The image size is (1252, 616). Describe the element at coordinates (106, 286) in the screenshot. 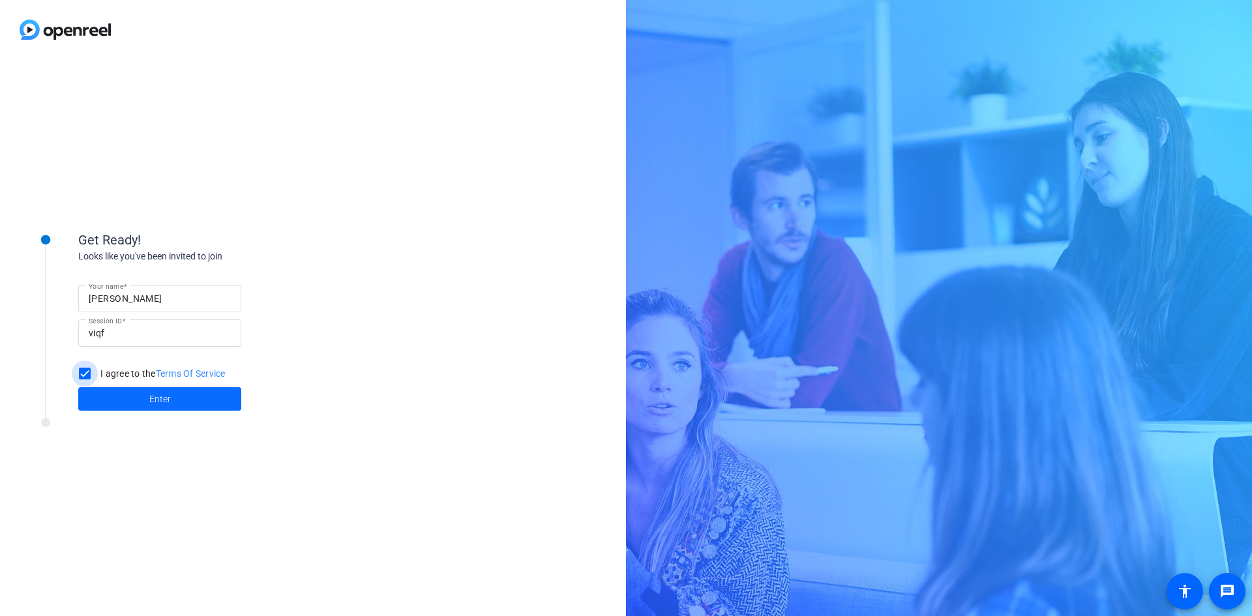

I see `mat-label: Your name` at that location.